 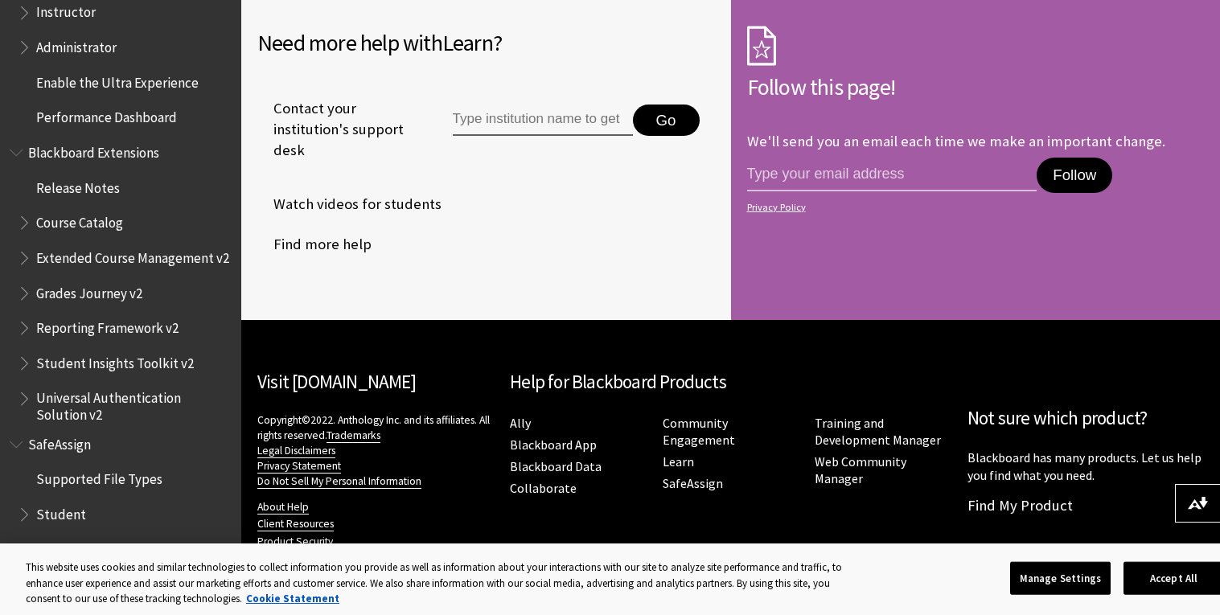 What do you see at coordinates (666, 121) in the screenshot?
I see `button: Go` at bounding box center [666, 121].